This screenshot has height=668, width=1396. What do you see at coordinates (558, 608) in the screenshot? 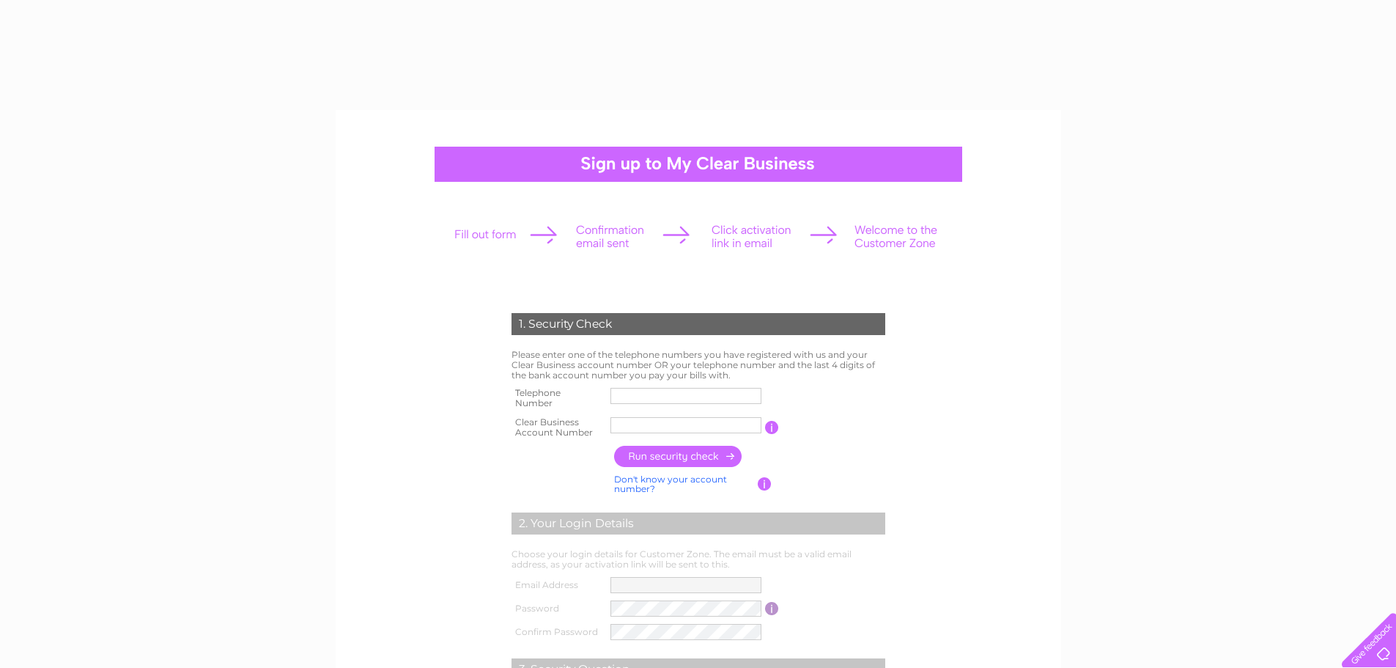
I see `th: Password` at bounding box center [558, 608].